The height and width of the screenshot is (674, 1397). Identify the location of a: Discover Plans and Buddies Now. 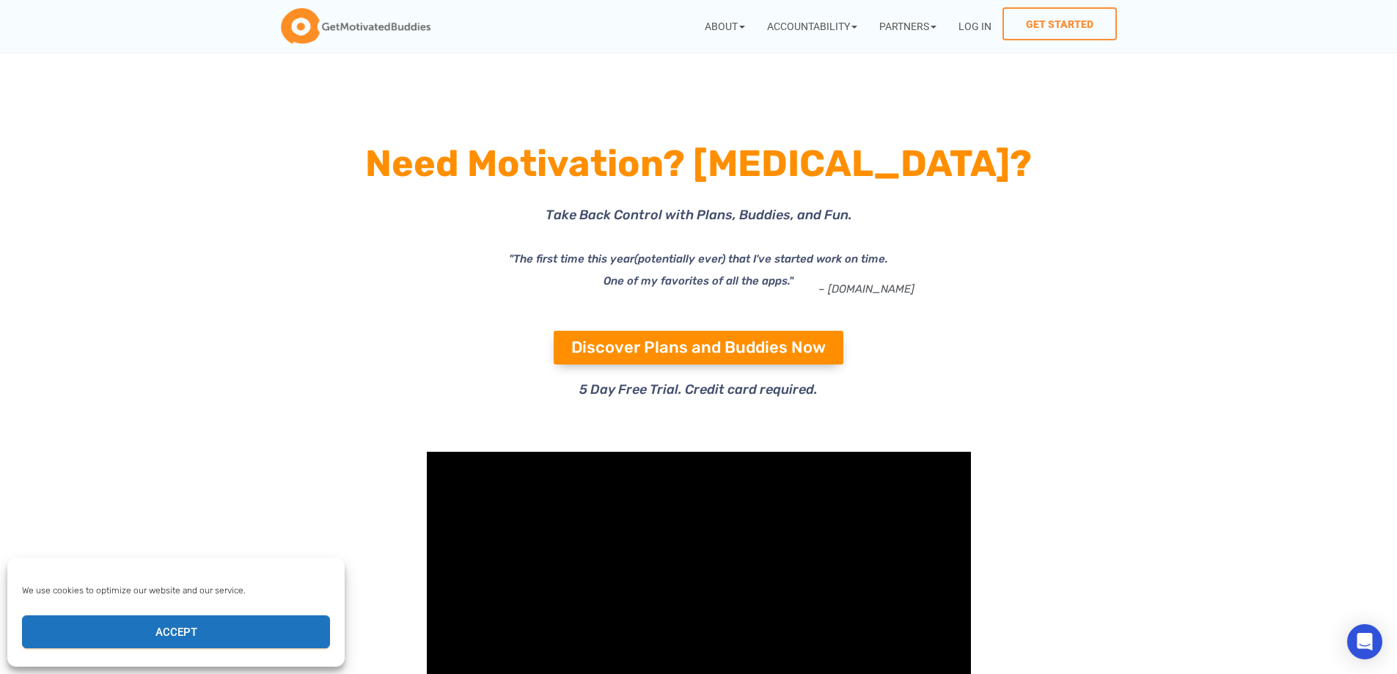
(698, 348).